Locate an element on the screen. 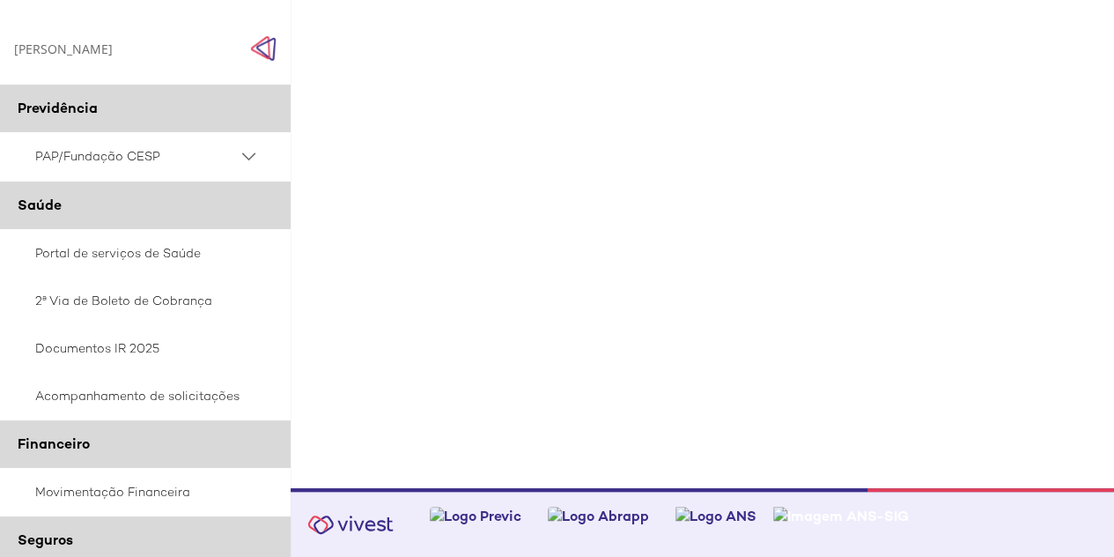 This screenshot has height=557, width=1114. span: Saúde is located at coordinates (40, 204).